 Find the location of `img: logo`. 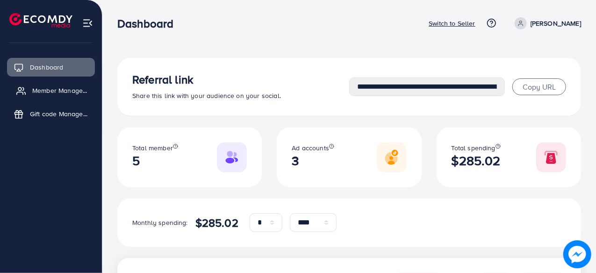

img: logo is located at coordinates (41, 20).